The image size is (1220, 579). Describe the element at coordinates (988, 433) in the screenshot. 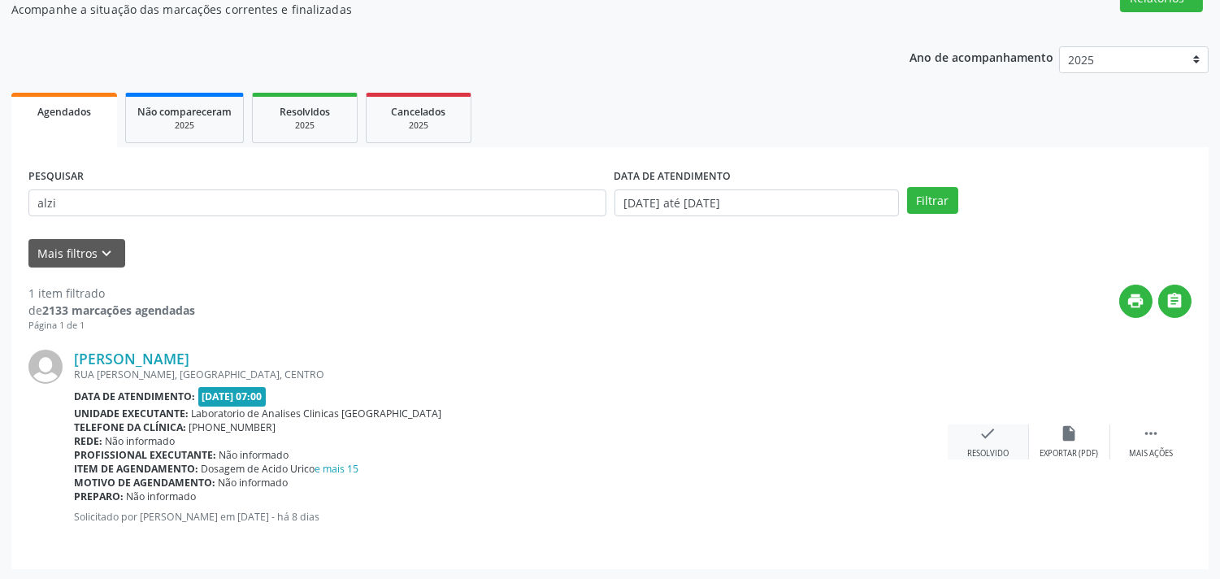

I see `i: check` at that location.